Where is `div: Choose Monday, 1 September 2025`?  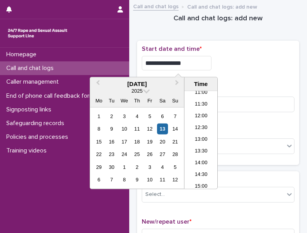
div: Choose Monday, 1 September 2025 is located at coordinates (99, 116).